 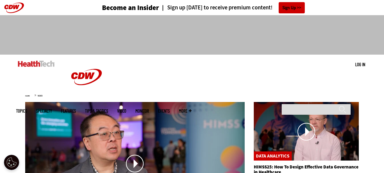 What do you see at coordinates (185, 111) in the screenshot?
I see `span: More` at bounding box center [185, 111].